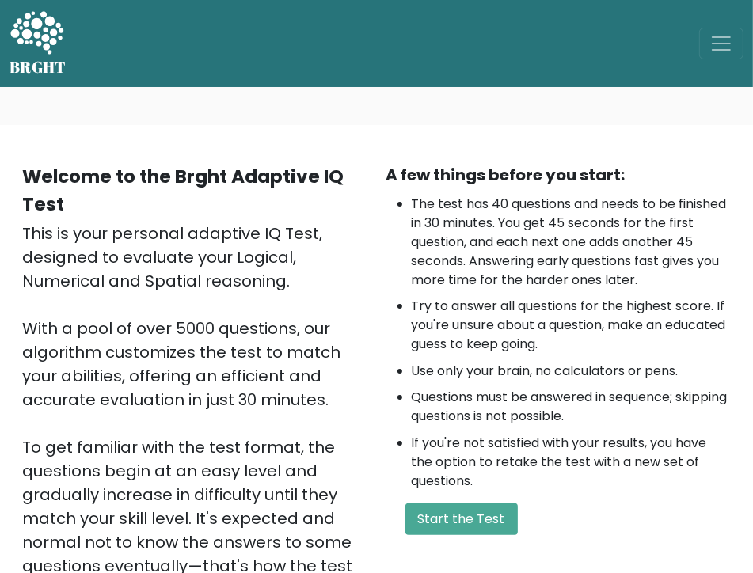 Image resolution: width=753 pixels, height=573 pixels. Describe the element at coordinates (571, 242) in the screenshot. I see `li: The test has 40 questions and needs to be finished in 30 minutes. You get 45 seconds for the firs...` at that location.